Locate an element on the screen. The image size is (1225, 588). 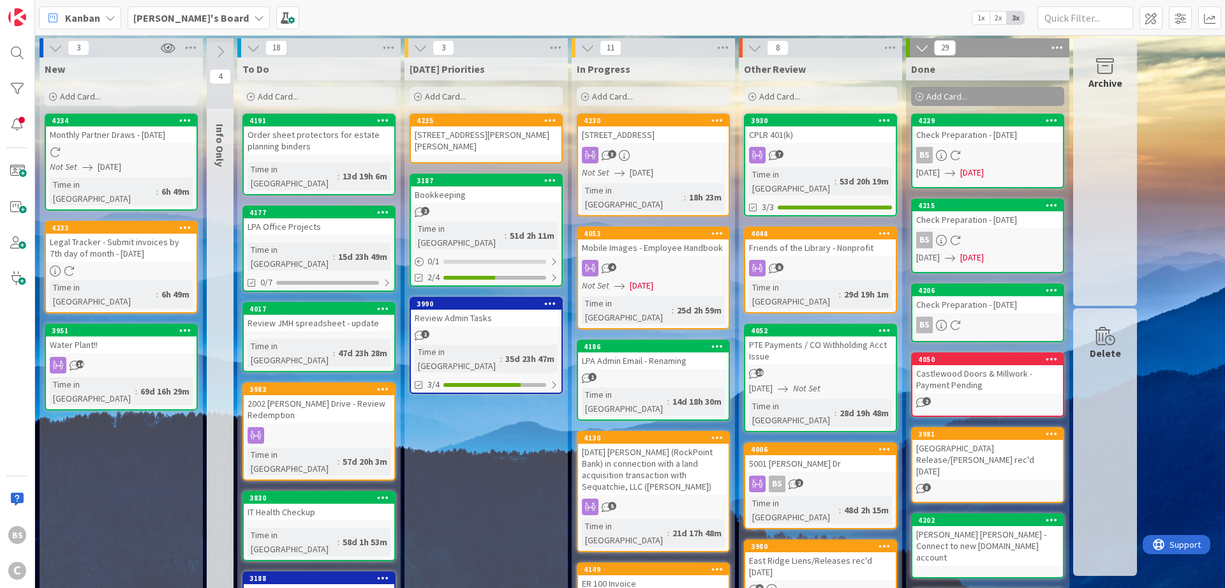
div: 3990Review Admin Tasks is located at coordinates (486, 312).